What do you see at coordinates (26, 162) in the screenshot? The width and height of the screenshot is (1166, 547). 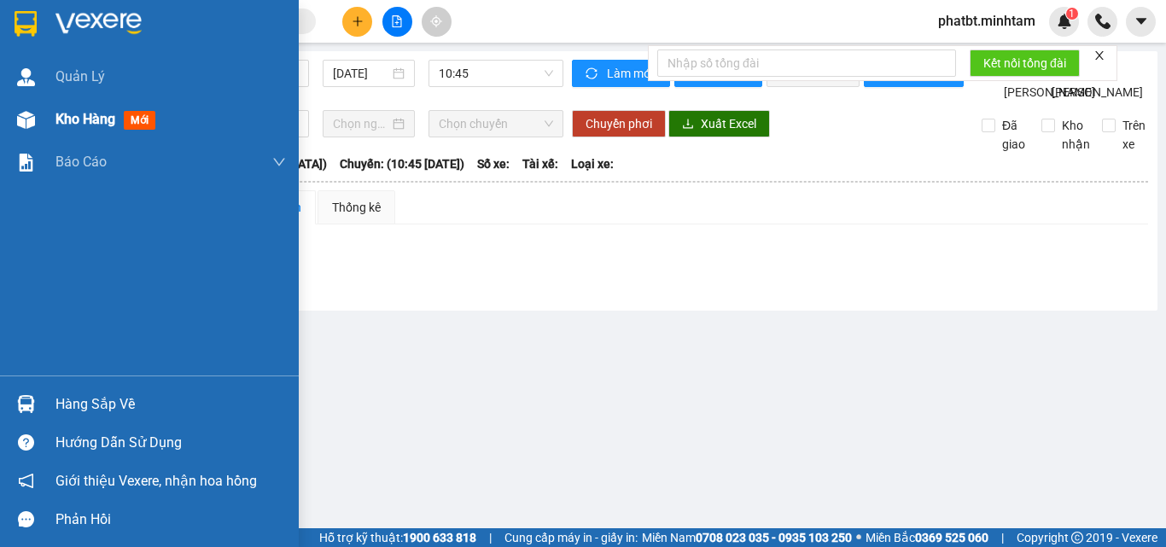 I see `img: solution-icon` at bounding box center [26, 162].